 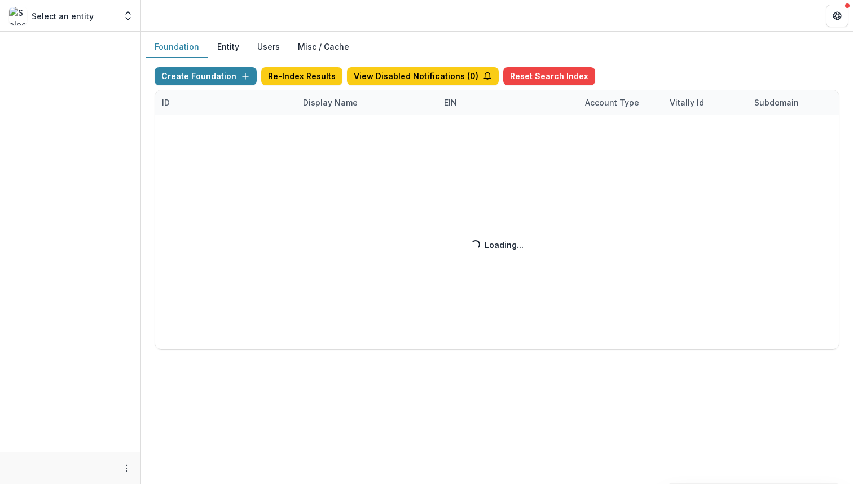 I want to click on button: Entity, so click(x=228, y=47).